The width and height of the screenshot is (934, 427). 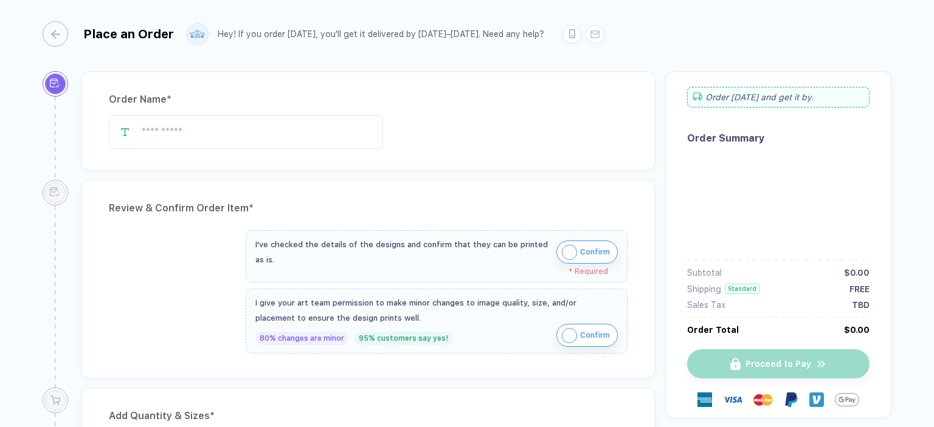 What do you see at coordinates (197, 34) in the screenshot?
I see `img: user profile` at bounding box center [197, 34].